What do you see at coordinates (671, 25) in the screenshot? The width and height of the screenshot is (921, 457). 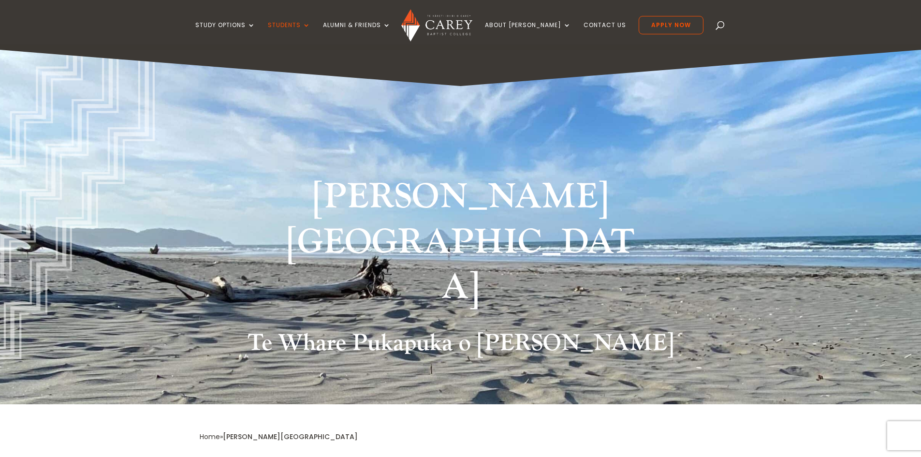 I see `a: Apply Now` at bounding box center [671, 25].